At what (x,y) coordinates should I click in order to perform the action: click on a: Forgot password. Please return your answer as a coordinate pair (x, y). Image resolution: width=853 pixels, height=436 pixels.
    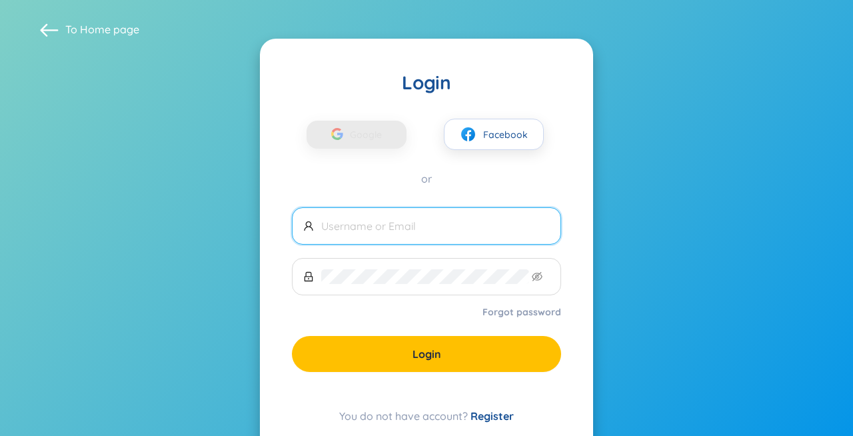
    Looking at the image, I should click on (522, 312).